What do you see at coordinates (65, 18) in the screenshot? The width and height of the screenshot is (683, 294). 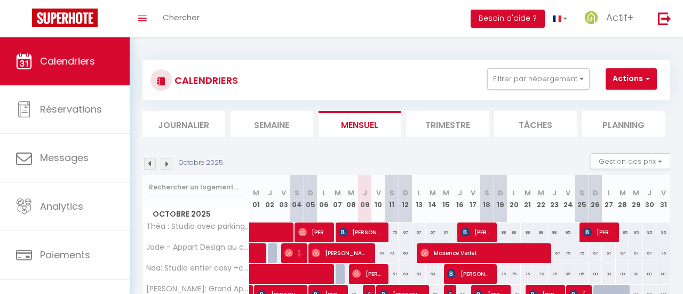 I see `img: Super Booking` at bounding box center [65, 18].